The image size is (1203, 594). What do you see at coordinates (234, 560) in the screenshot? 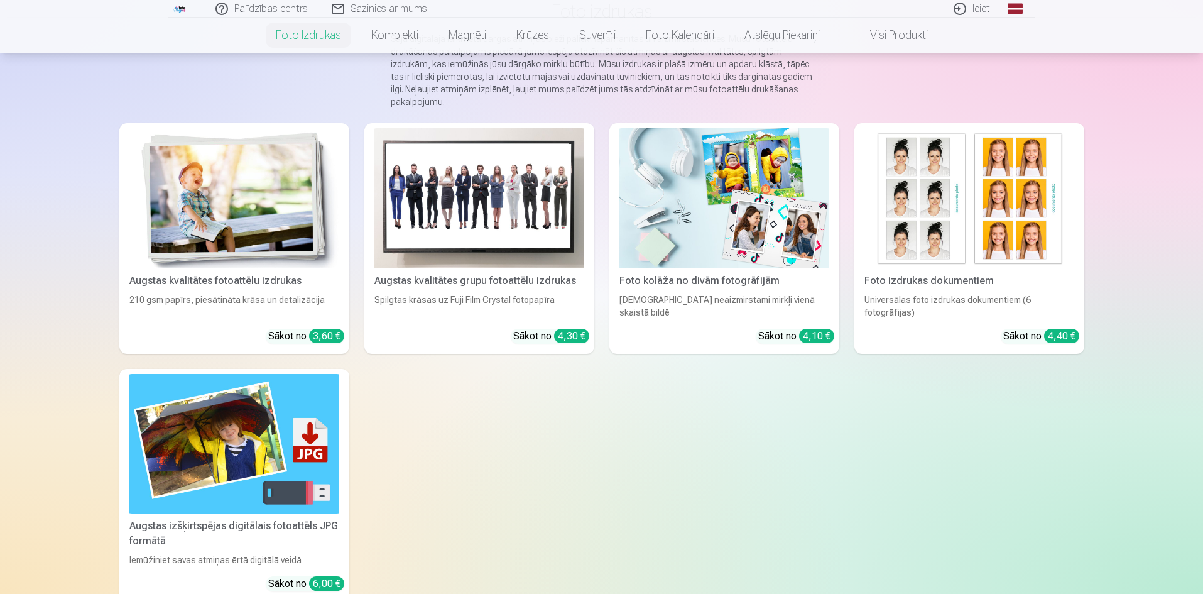
I see `div: Iemūžiniet savas atmiņas ērtā digitālā veidā` at bounding box center [234, 560].